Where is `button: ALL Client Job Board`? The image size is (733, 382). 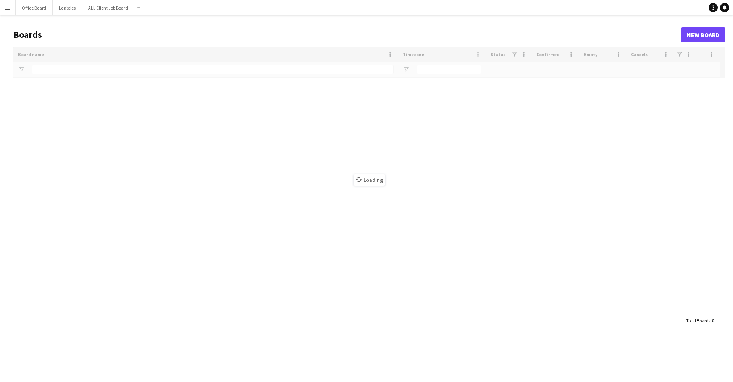
button: ALL Client Job Board is located at coordinates (108, 8).